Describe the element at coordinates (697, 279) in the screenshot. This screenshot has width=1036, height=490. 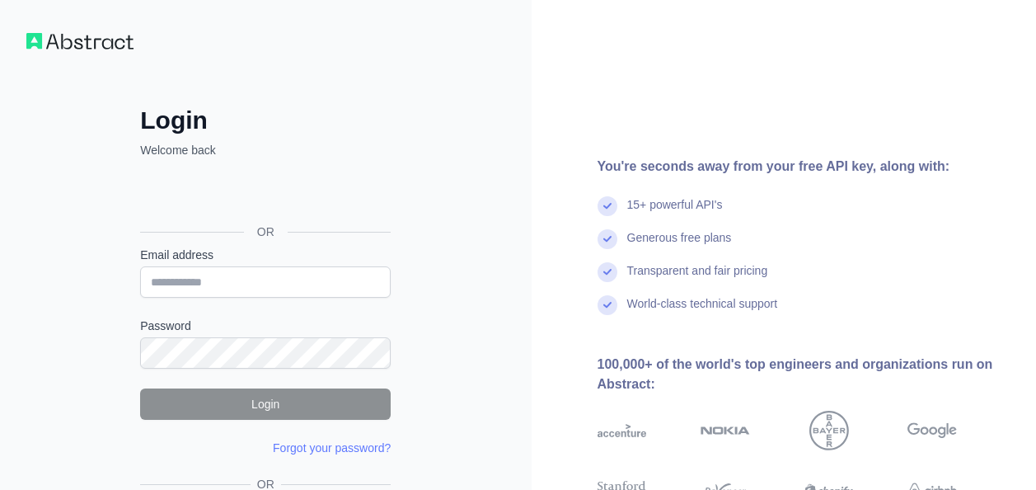
I see `div: Transparent and fair pricing` at that location.